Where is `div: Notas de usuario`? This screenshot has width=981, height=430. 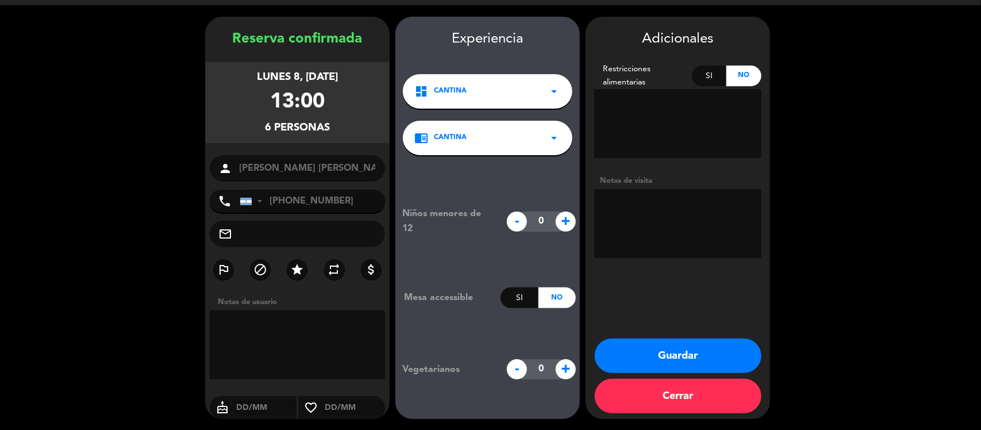 div: Notas de usuario is located at coordinates (301, 302).